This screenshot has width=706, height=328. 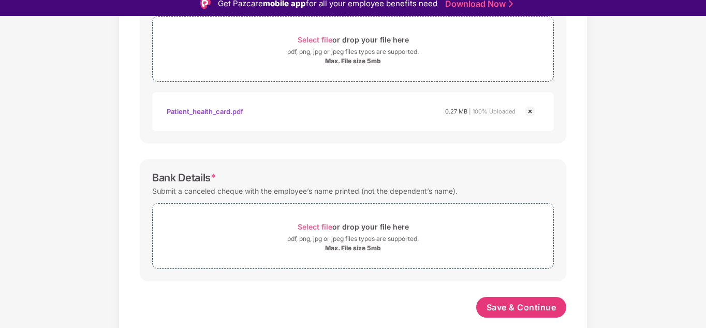 I want to click on img: svg+xml;base64,PHN2ZyBpZD0iQ3Jvc3MtMjR4MjQiIHhtbG5zPSJodHRwOi8vd3d3LnczLm9yZy8yMDAwL3N2ZyIgd2lkdG..., so click(x=530, y=111).